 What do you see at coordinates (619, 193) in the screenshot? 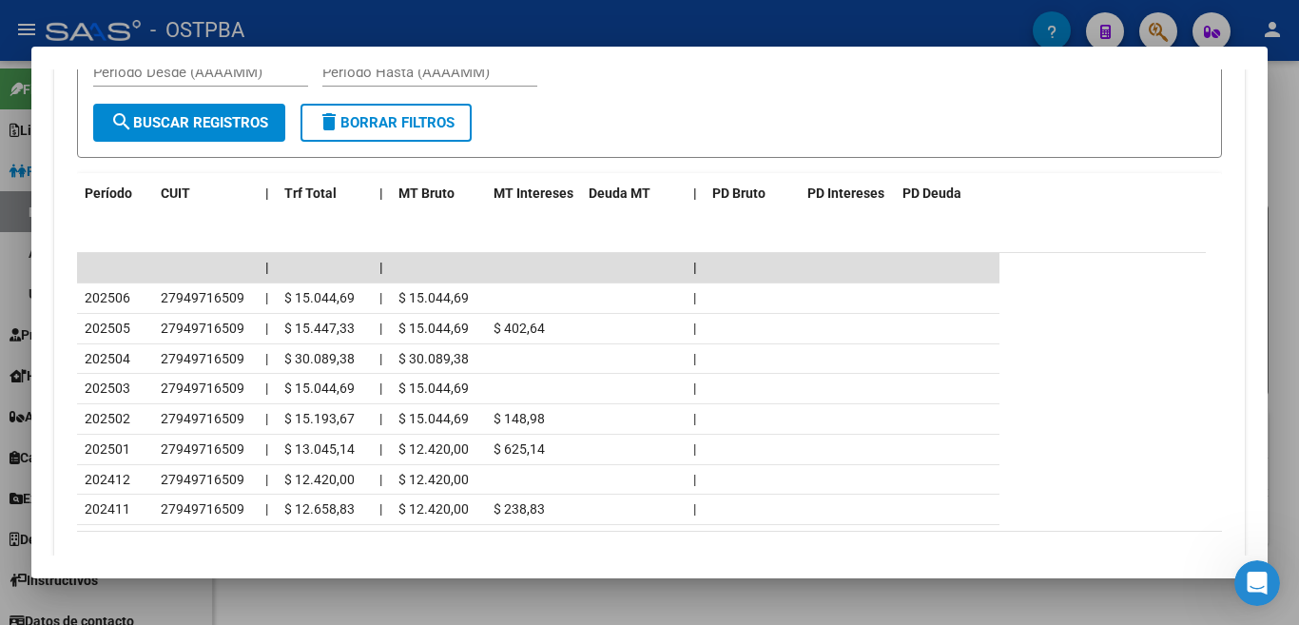
I see `span: Deuda MT` at bounding box center [619, 193].